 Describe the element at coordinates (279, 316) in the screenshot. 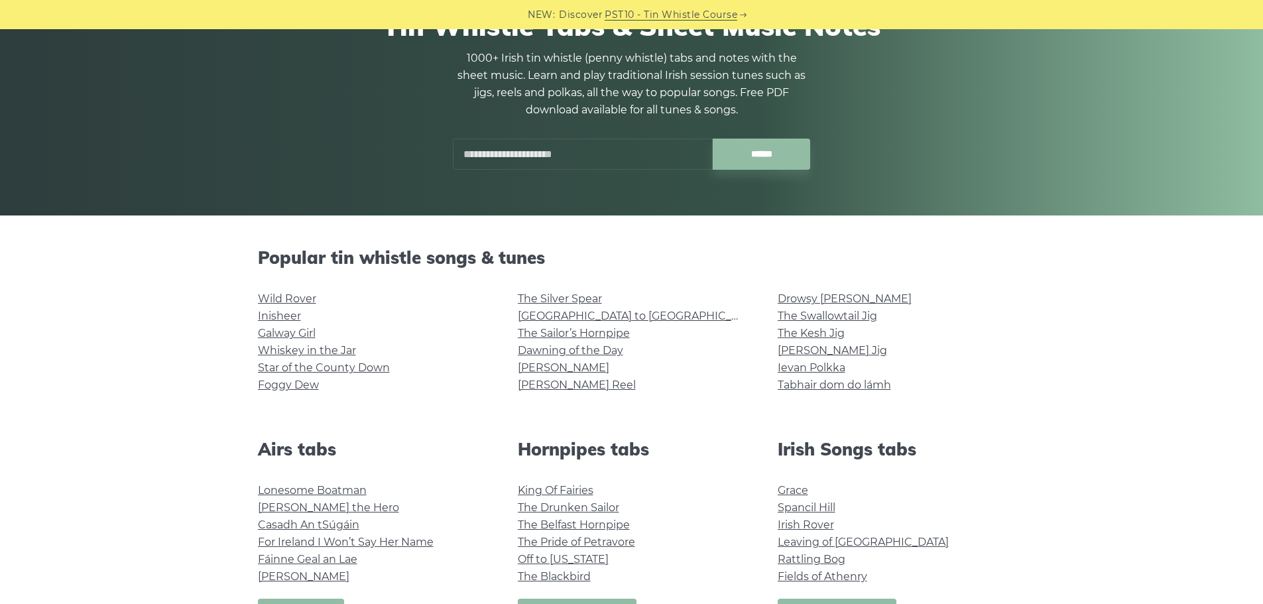

I see `a: Inisheer` at that location.